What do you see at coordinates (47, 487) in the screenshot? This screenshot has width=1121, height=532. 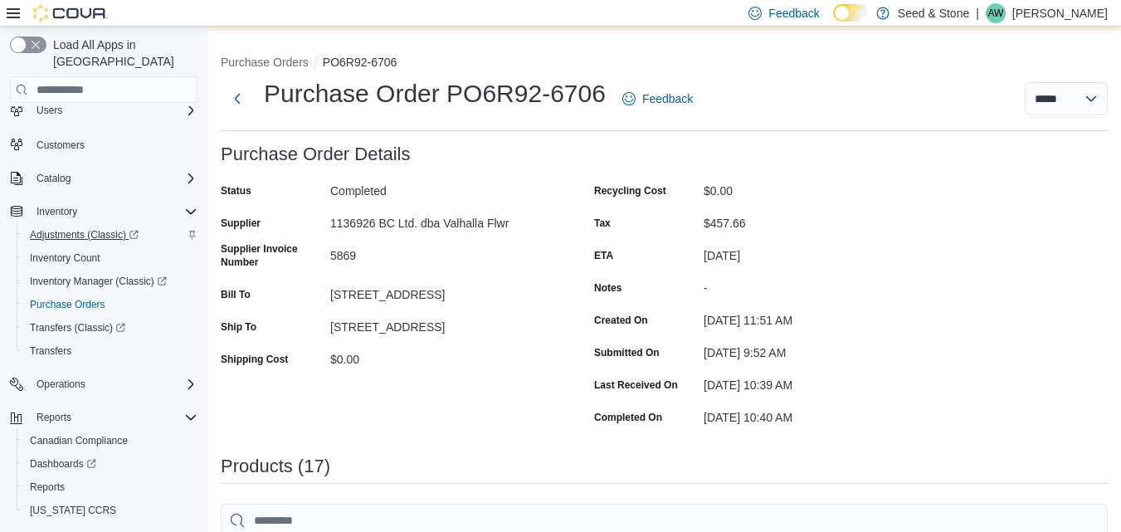 I see `a: Reports` at bounding box center [47, 487].